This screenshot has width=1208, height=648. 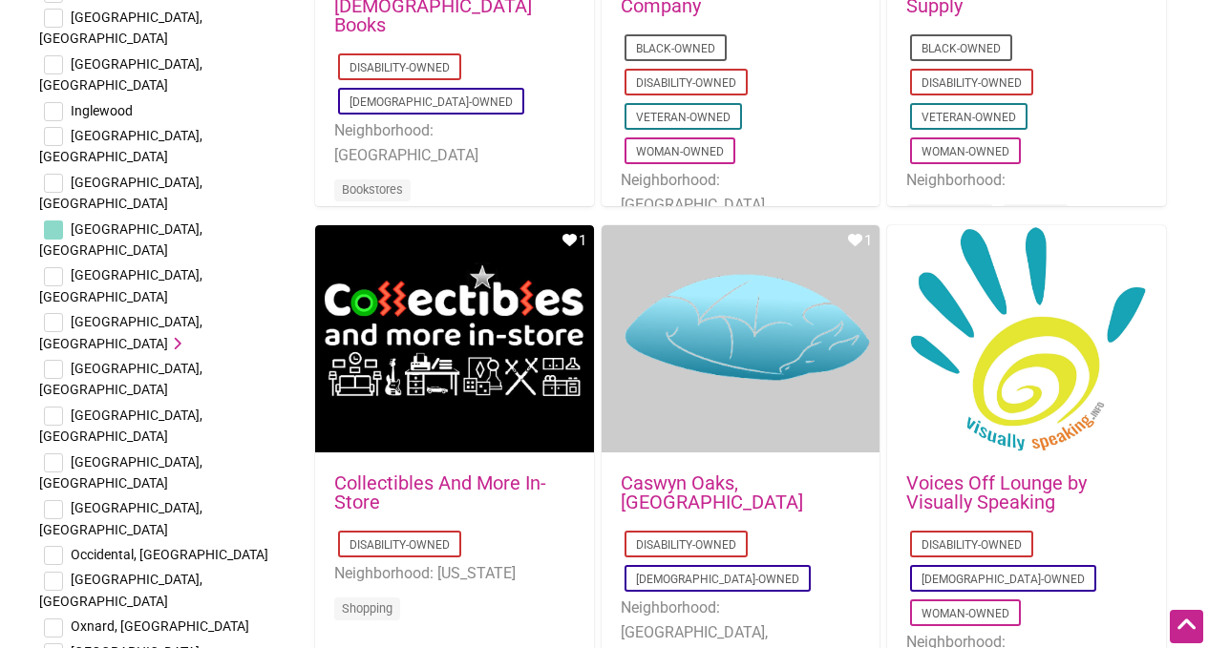 What do you see at coordinates (1186, 626) in the screenshot?
I see `div: Scroll Back to Top` at bounding box center [1186, 626].